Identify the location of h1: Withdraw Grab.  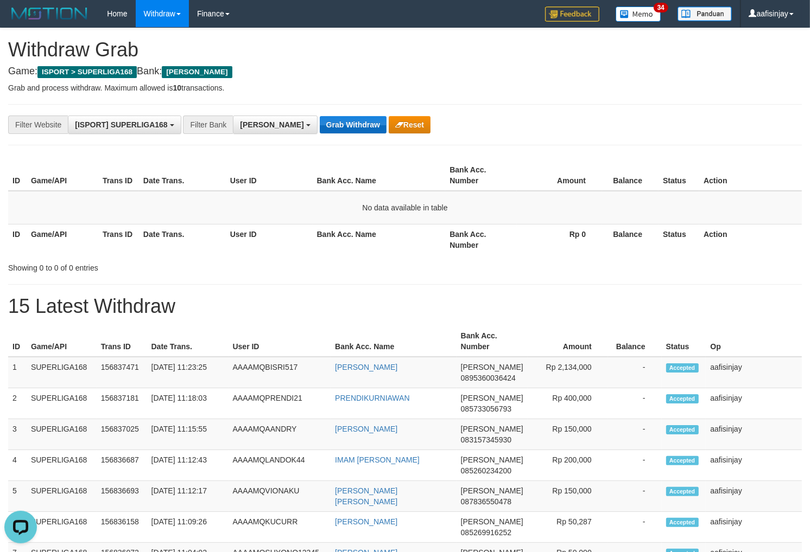
(405, 50).